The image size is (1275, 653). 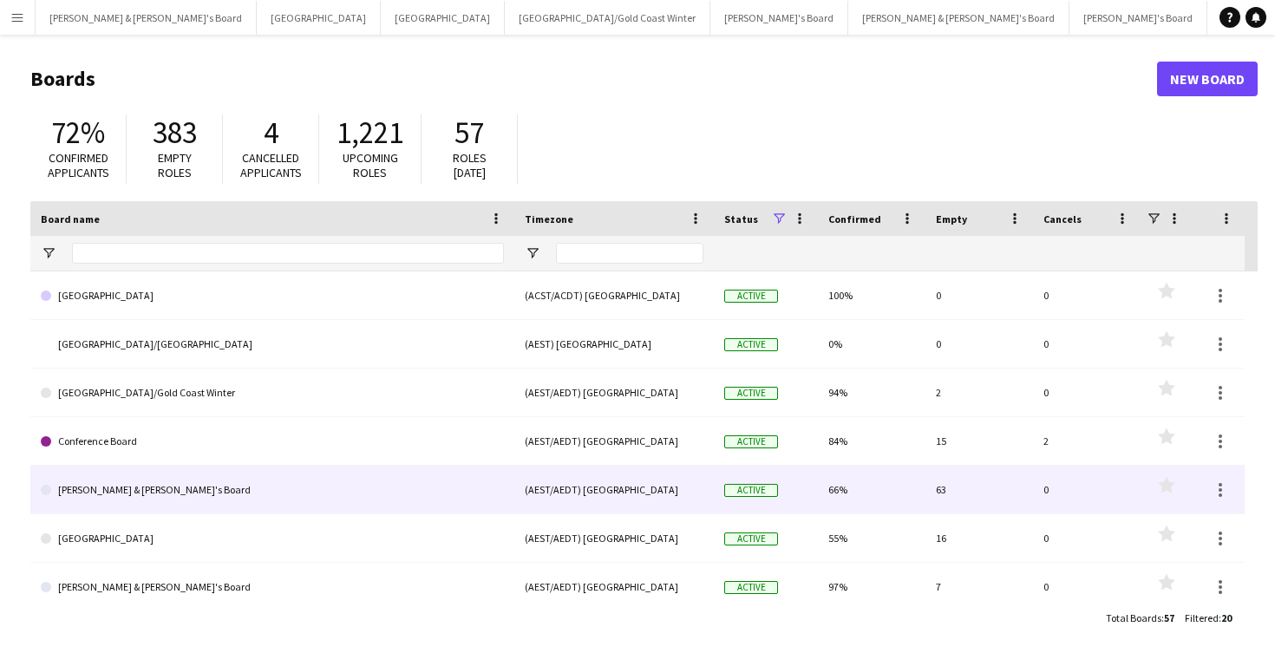 What do you see at coordinates (1133, 617) in the screenshot?
I see `span: Total Boards` at bounding box center [1133, 617].